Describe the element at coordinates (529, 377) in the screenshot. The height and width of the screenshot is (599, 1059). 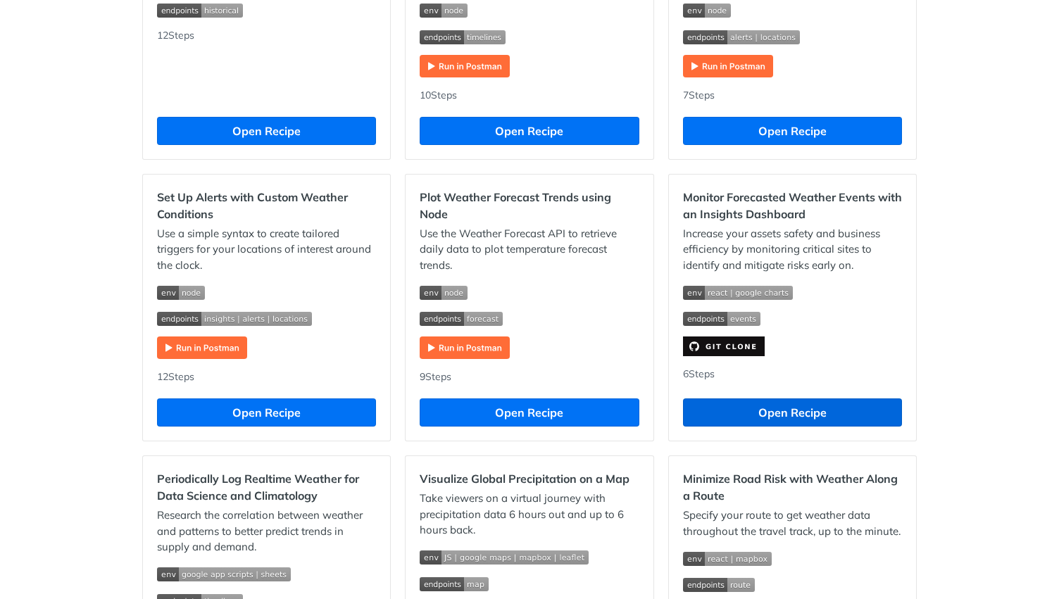
I see `div: 9 Steps` at that location.